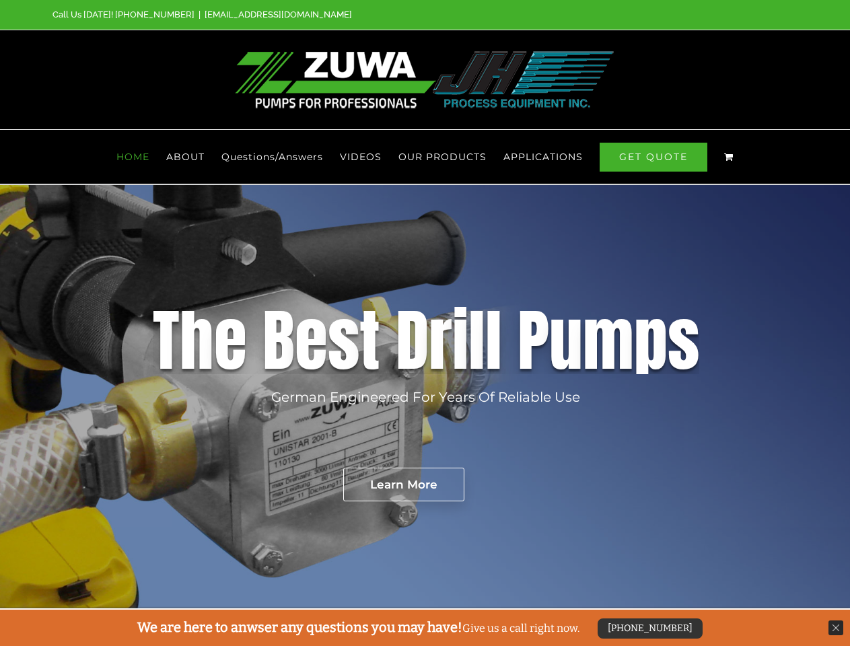 The height and width of the screenshot is (646, 850). Describe the element at coordinates (425, 157) in the screenshot. I see `nav: Main Menu` at that location.